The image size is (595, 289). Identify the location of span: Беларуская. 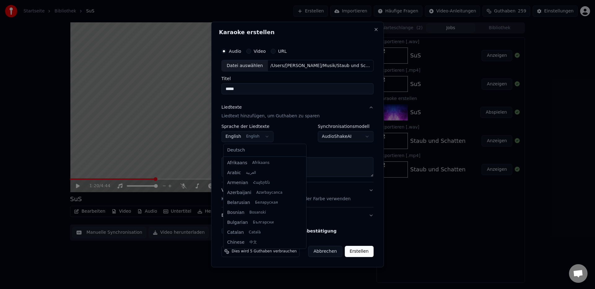
(267, 203).